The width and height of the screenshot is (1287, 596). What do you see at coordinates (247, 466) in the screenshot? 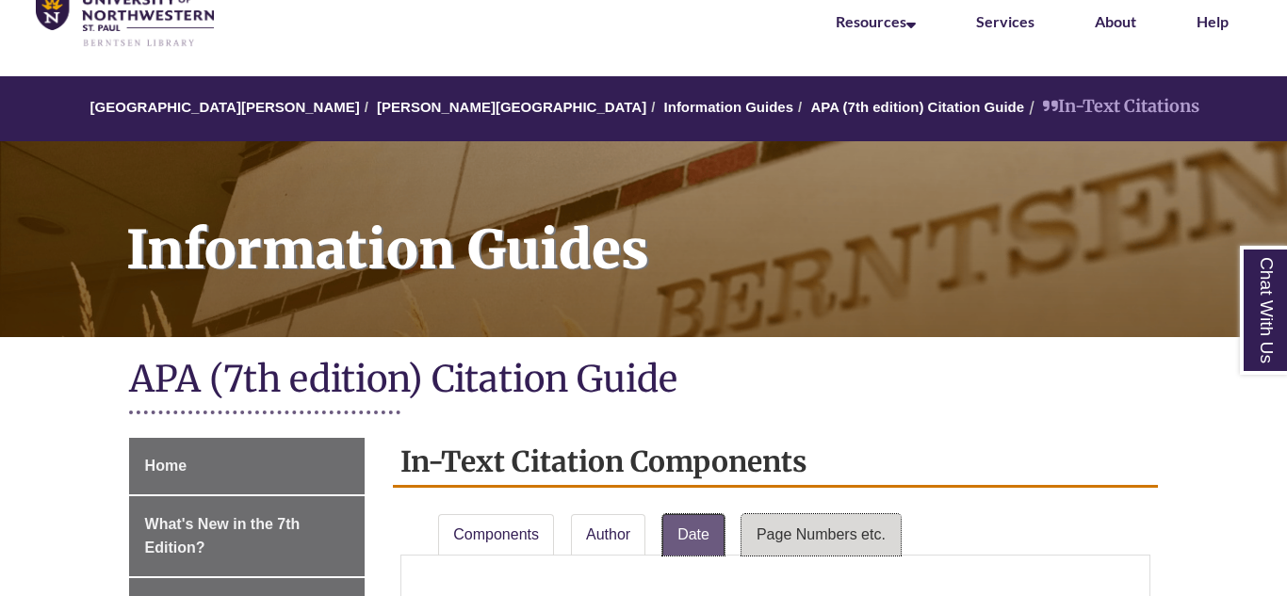
I see `a: Home` at bounding box center [247, 466].